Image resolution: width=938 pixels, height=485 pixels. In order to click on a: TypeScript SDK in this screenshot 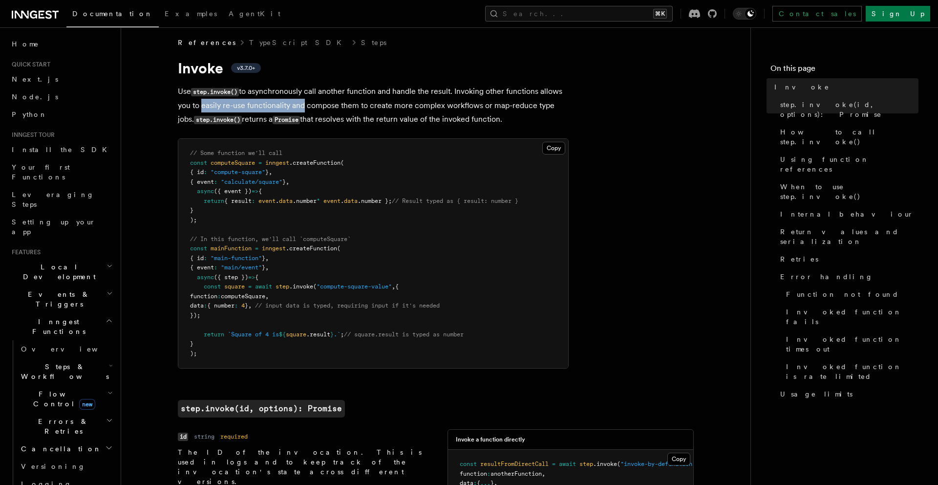, I will do `click(298, 43)`.